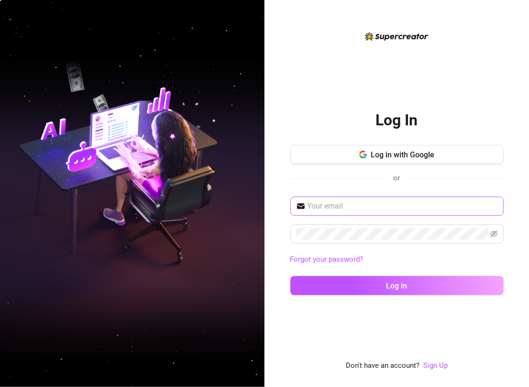  What do you see at coordinates (397, 120) in the screenshot?
I see `h2: Log In` at bounding box center [397, 120].